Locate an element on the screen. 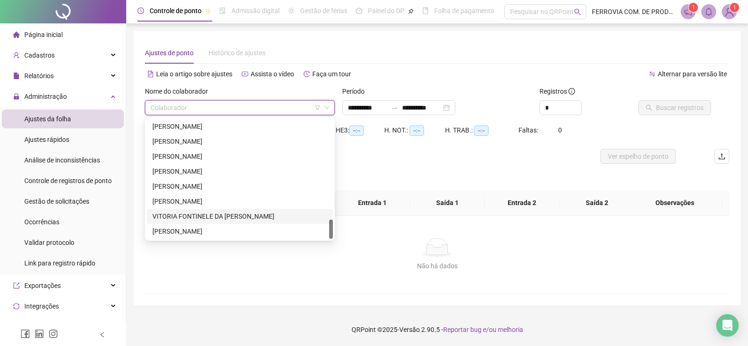  span: Acesso à API is located at coordinates (43, 326).